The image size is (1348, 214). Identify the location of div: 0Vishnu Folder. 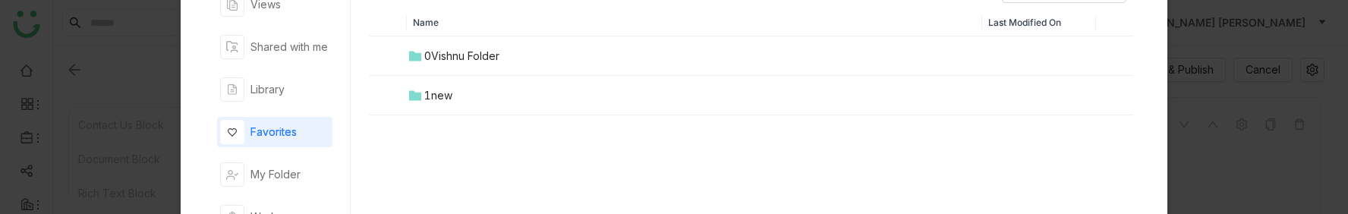
(461, 56).